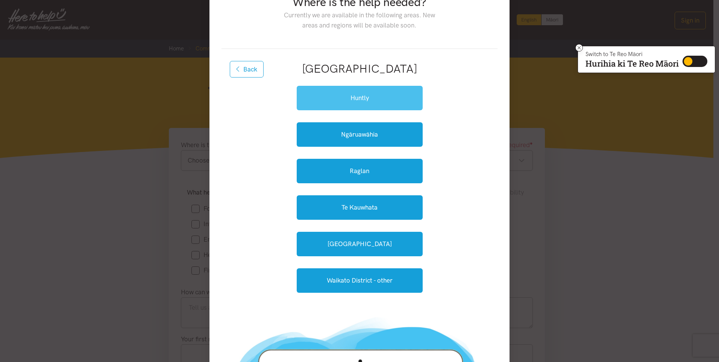 The height and width of the screenshot is (362, 719). Describe the element at coordinates (359, 20) in the screenshot. I see `p: Currently we are available in the following areas. New areas and regions will be available soon.` at that location.